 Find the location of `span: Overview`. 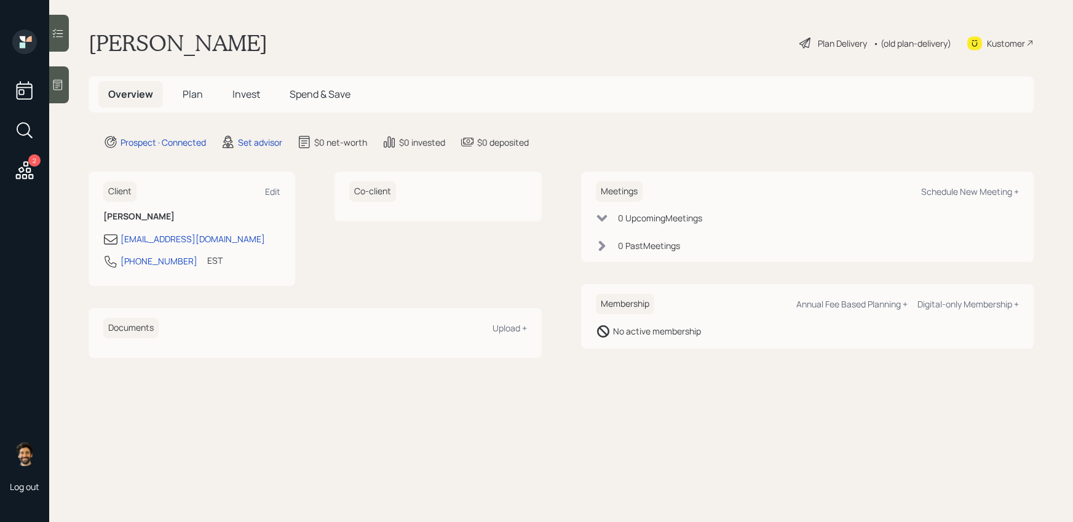

span: Overview is located at coordinates (130, 94).